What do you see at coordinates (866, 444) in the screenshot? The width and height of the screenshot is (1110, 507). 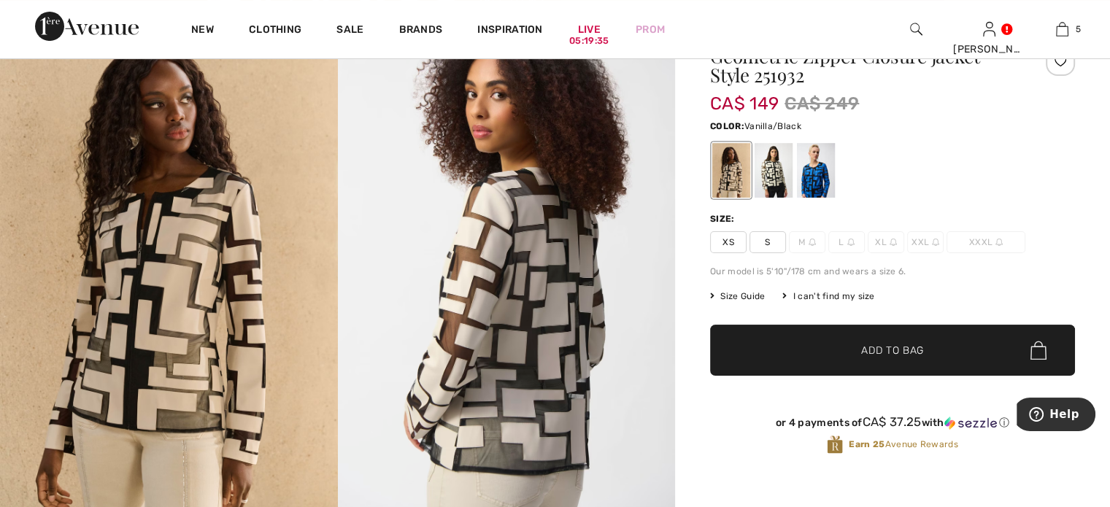 I see `strong: Earn 25` at bounding box center [866, 444].